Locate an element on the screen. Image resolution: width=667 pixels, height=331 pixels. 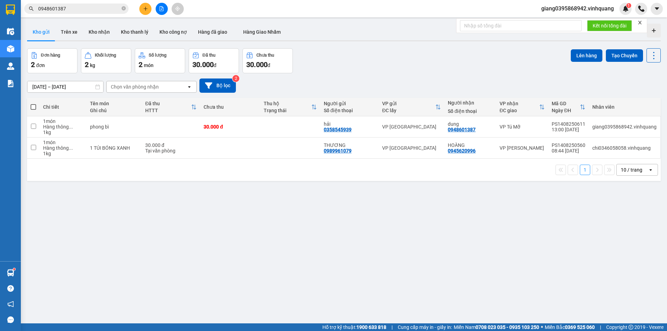
img: logo-vxr is located at coordinates (10, 10).